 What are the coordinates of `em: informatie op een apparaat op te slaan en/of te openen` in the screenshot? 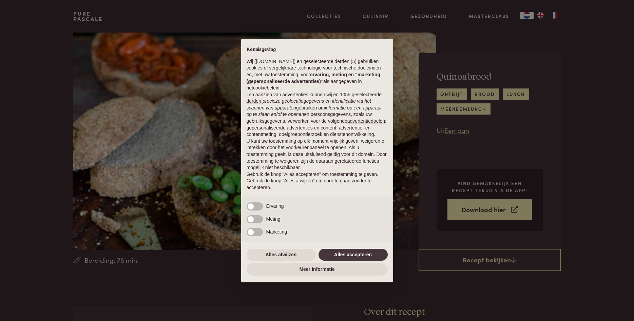 It's located at (314, 111).